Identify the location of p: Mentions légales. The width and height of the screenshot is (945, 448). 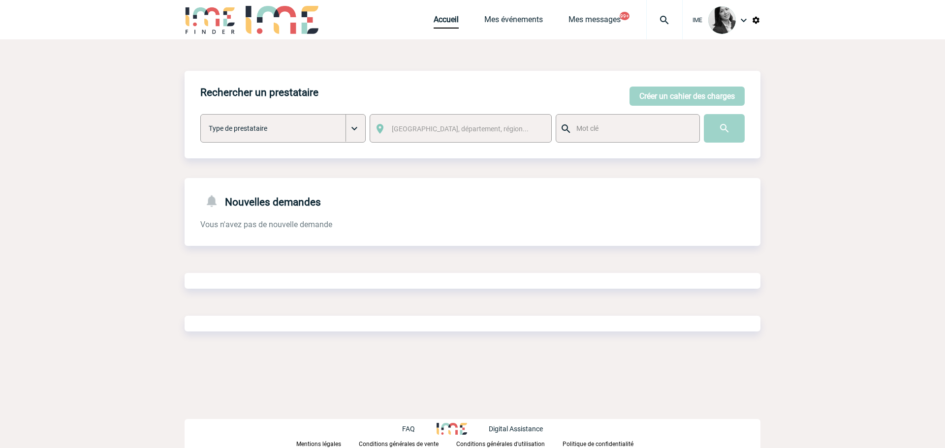
(318, 444).